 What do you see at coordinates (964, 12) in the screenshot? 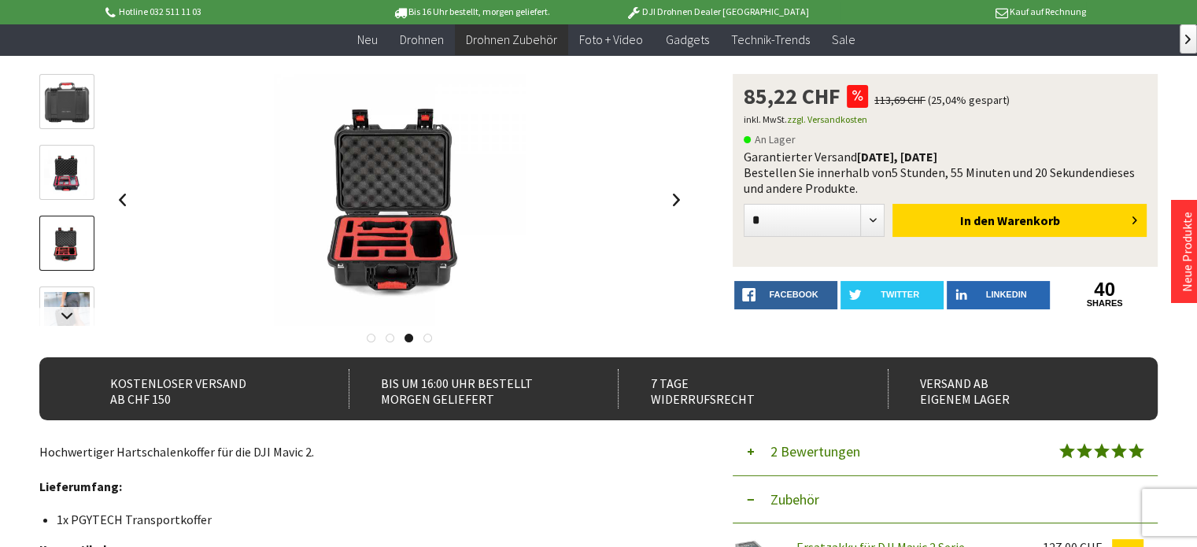
I see `p: Kauf auf Rechnung` at bounding box center [964, 12].